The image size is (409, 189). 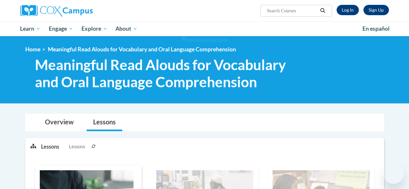 I want to click on div: Main menu, so click(x=205, y=29).